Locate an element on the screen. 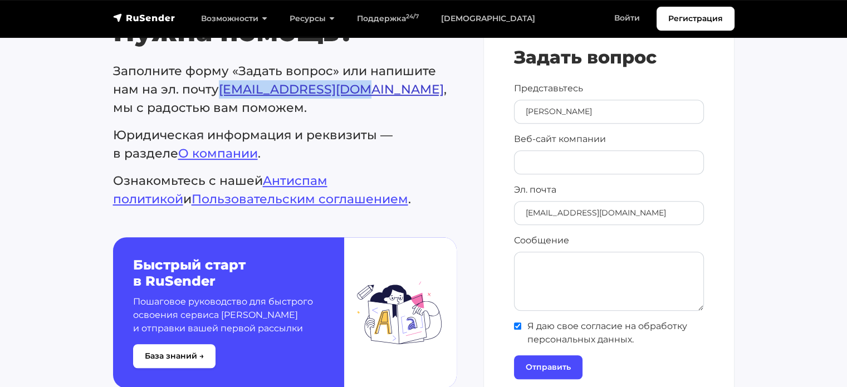 The height and width of the screenshot is (387, 847). a: Aнтиспам политикой is located at coordinates (220, 190).